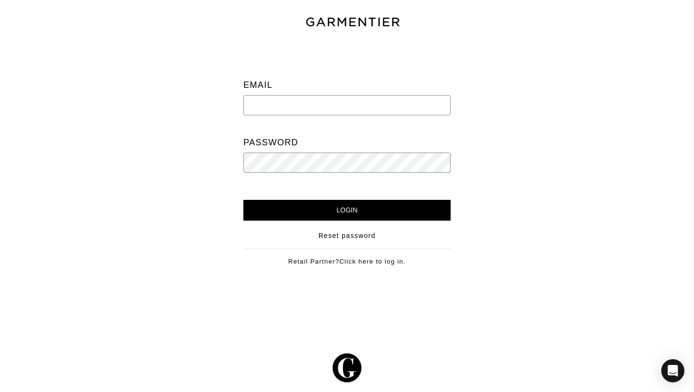  I want to click on div: Retail Partner?, so click(347, 257).